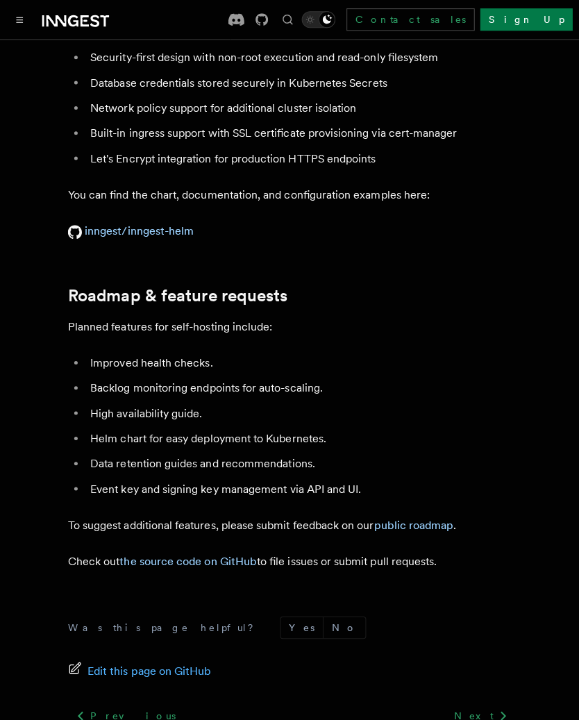 This screenshot has height=720, width=579. I want to click on li: Database credentials stored securely in Kubernetes Secrets, so click(298, 83).